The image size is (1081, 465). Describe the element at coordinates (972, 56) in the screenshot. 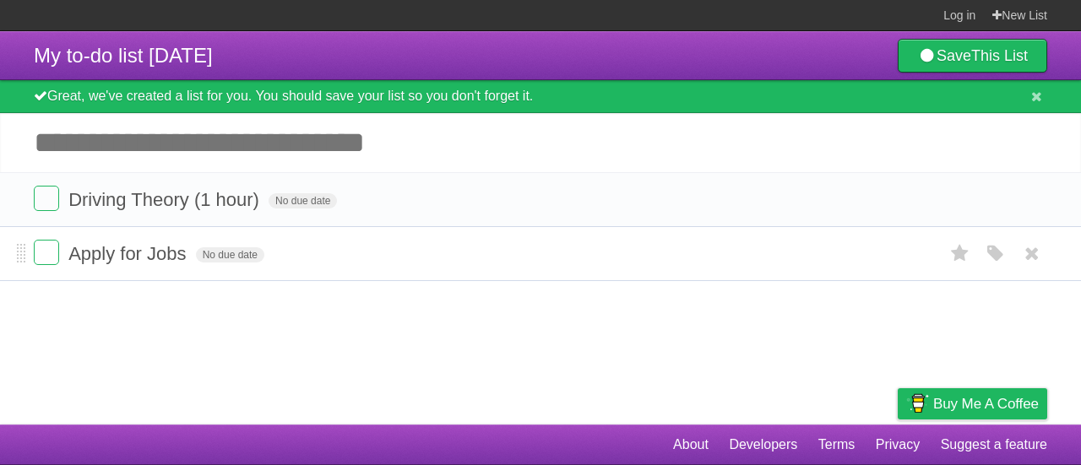

I see `a: SaveThis List` at that location.